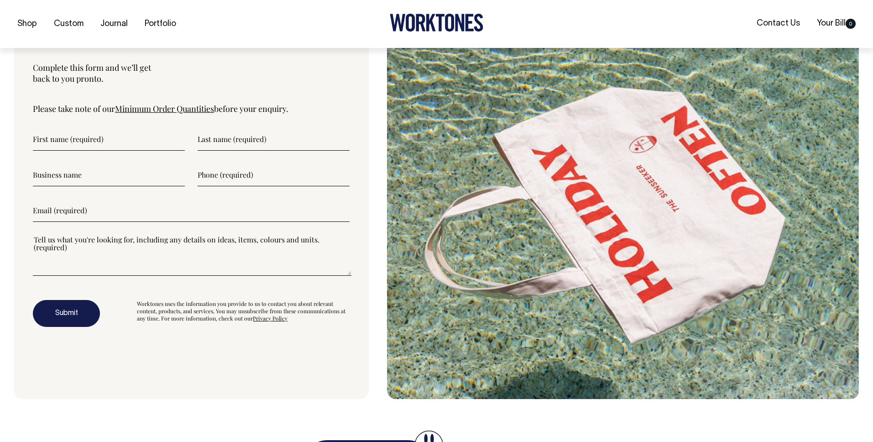 The image size is (873, 442). What do you see at coordinates (273, 175) in the screenshot?
I see `input: Phone (required)` at bounding box center [273, 175].